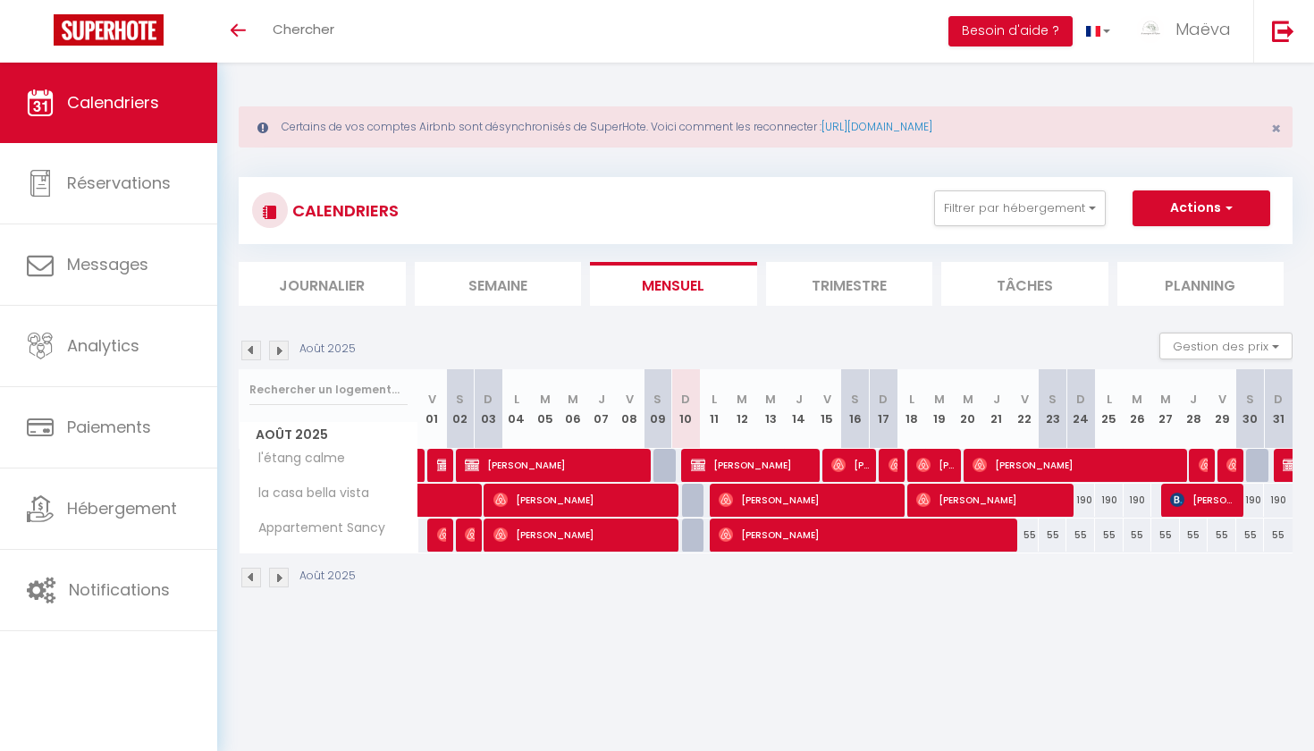  What do you see at coordinates (107, 264) in the screenshot?
I see `span: Messages` at bounding box center [107, 264].